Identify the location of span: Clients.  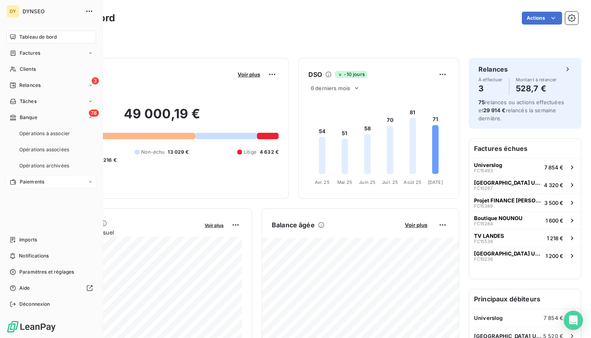
(28, 69).